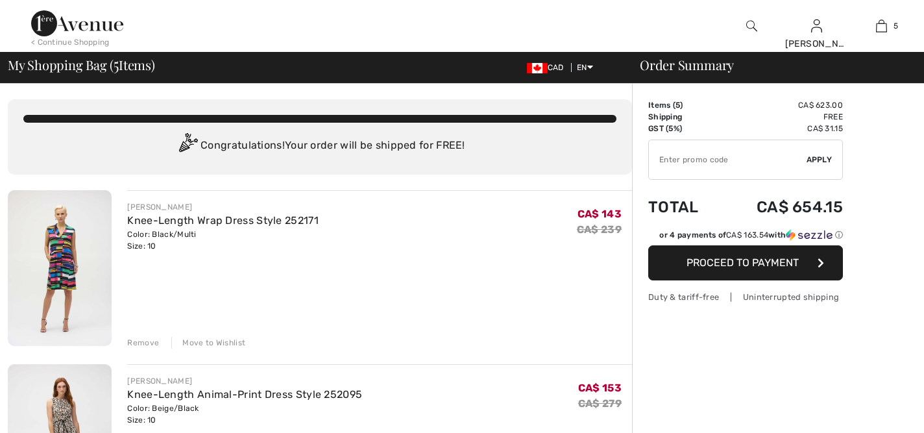 The image size is (924, 433). What do you see at coordinates (751, 235) in the screenshot?
I see `div: or 4 payments of with` at bounding box center [751, 235].